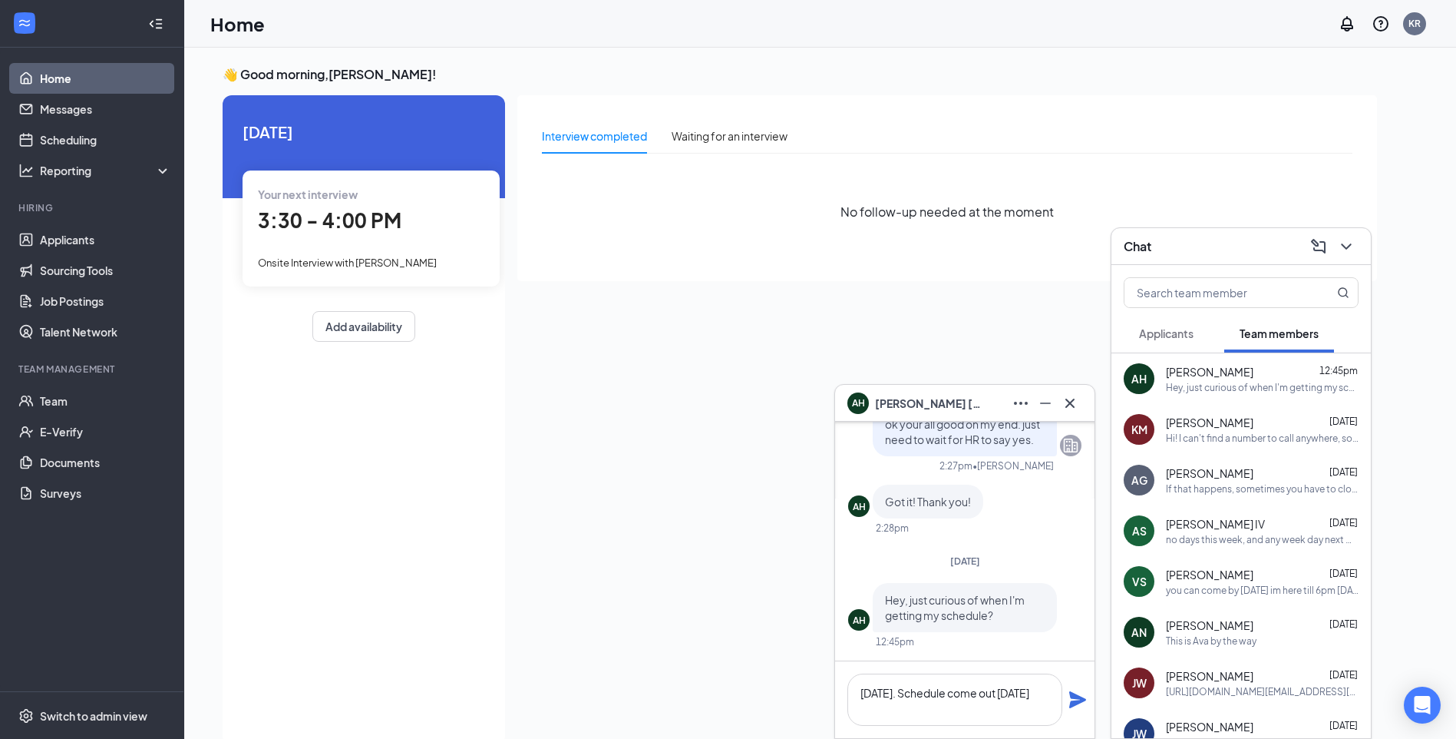  What do you see at coordinates (105, 240) in the screenshot?
I see `a: Applicants` at bounding box center [105, 240].